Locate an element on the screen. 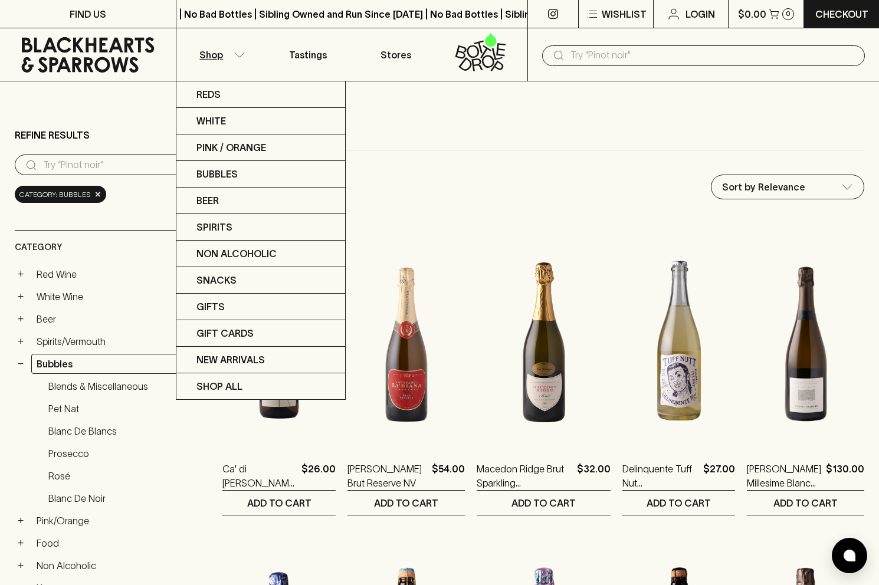  p: SHOP ALL is located at coordinates (220, 387).